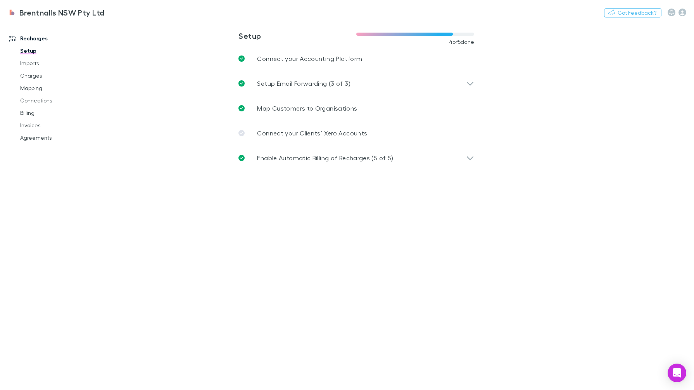 The image size is (694, 390). Describe the element at coordinates (357, 108) in the screenshot. I see `a: Map Customers to Organisations` at that location.